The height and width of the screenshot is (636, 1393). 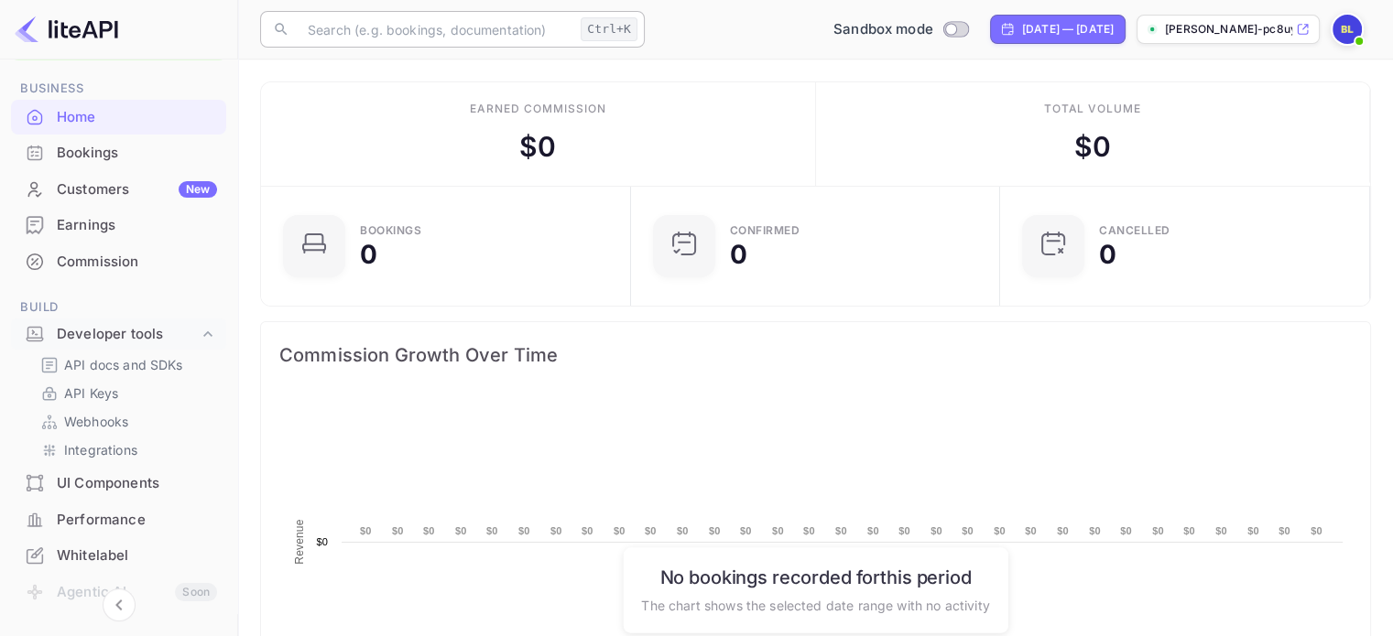 I want to click on button: Collapse navigation, so click(x=119, y=605).